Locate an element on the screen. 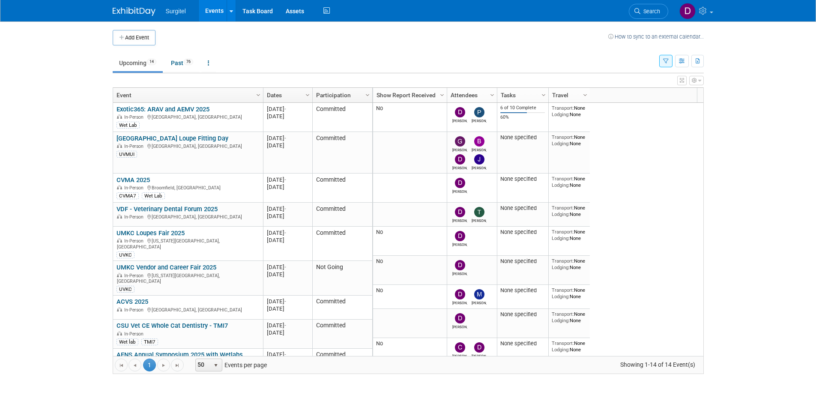  div: Michelle Zwingle is located at coordinates (479, 302).